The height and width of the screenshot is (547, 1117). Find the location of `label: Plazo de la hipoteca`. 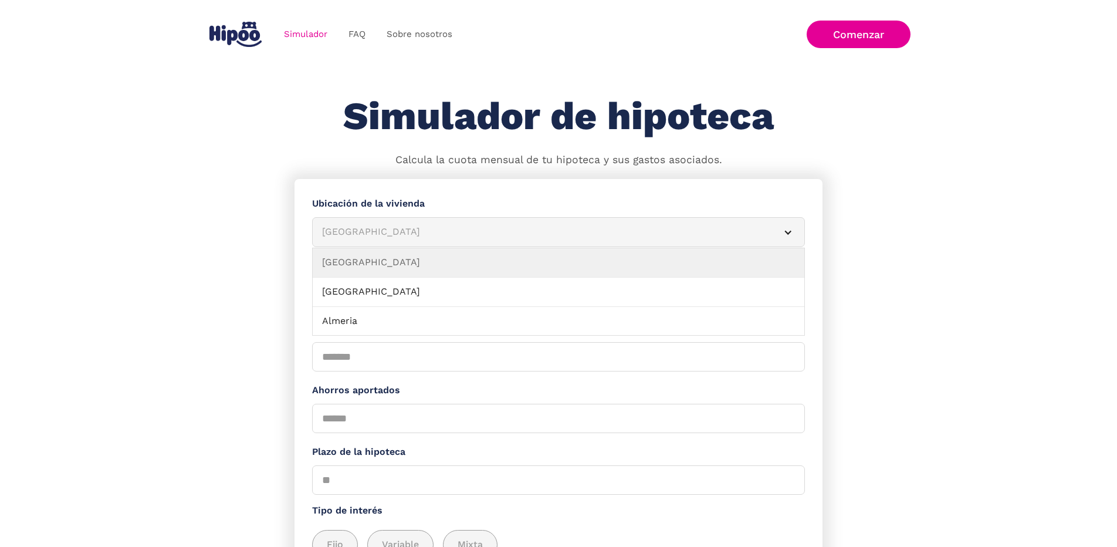

label: Plazo de la hipoteca is located at coordinates (559, 452).